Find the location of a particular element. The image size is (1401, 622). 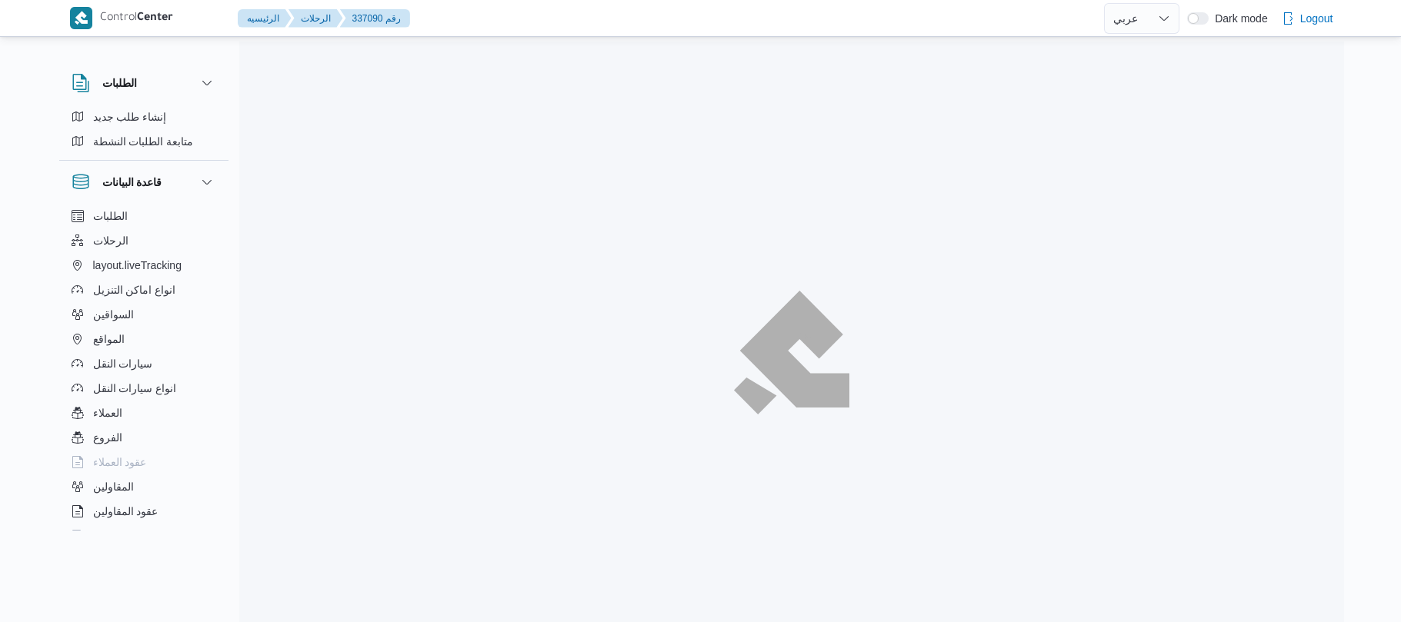

span: سيارات النقل is located at coordinates (123, 364).